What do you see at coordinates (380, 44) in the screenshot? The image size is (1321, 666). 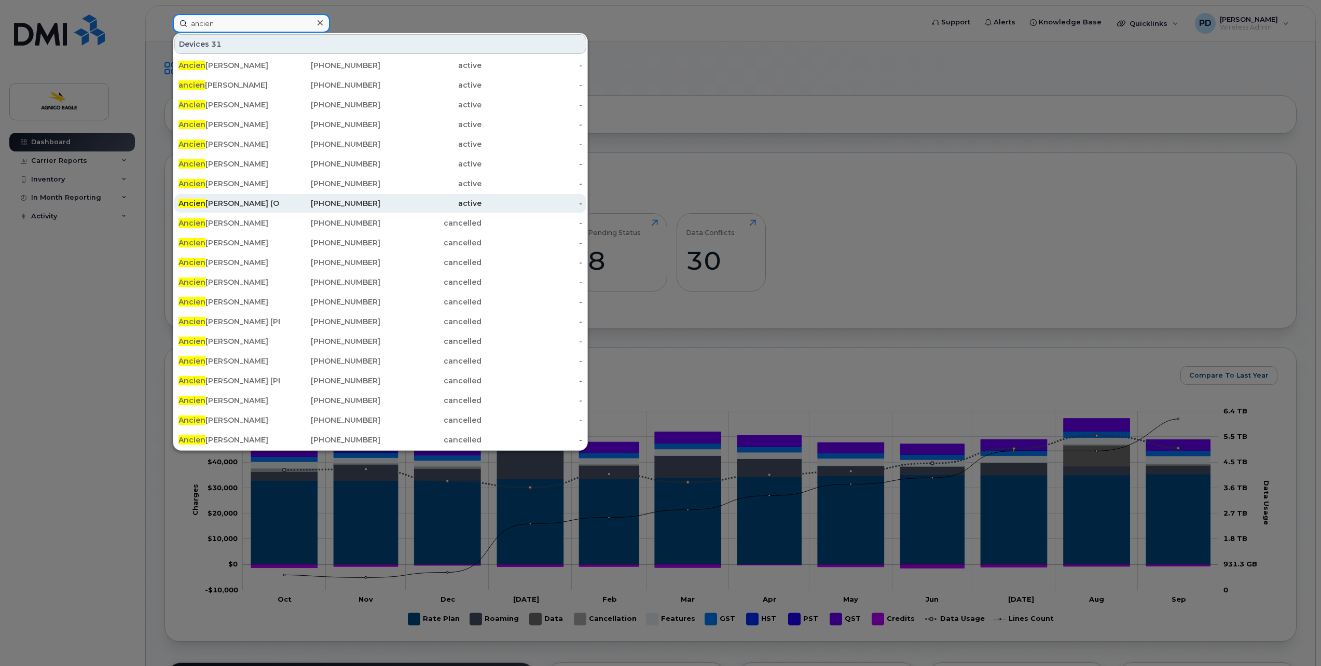 I see `div: Devices` at bounding box center [380, 44].